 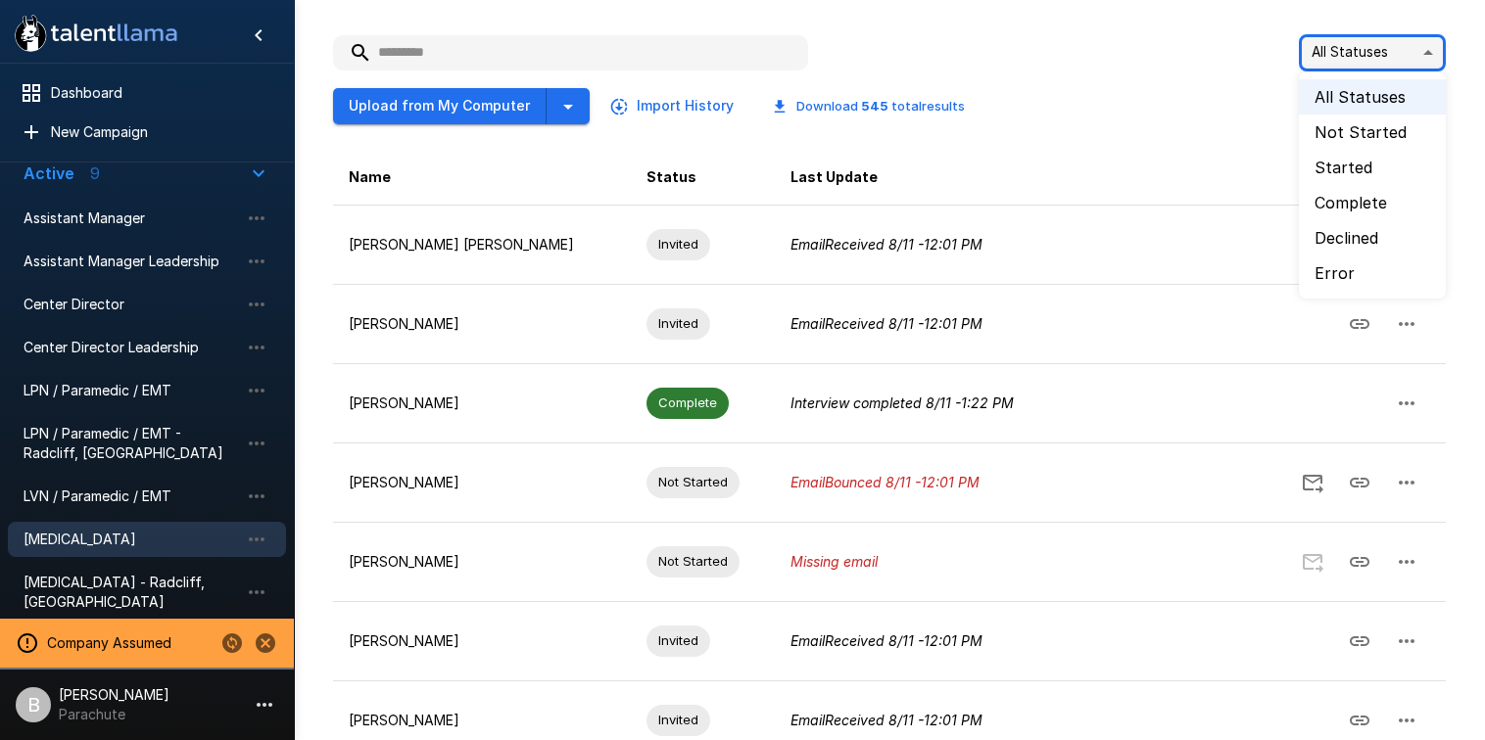 I want to click on li: Error, so click(x=1372, y=273).